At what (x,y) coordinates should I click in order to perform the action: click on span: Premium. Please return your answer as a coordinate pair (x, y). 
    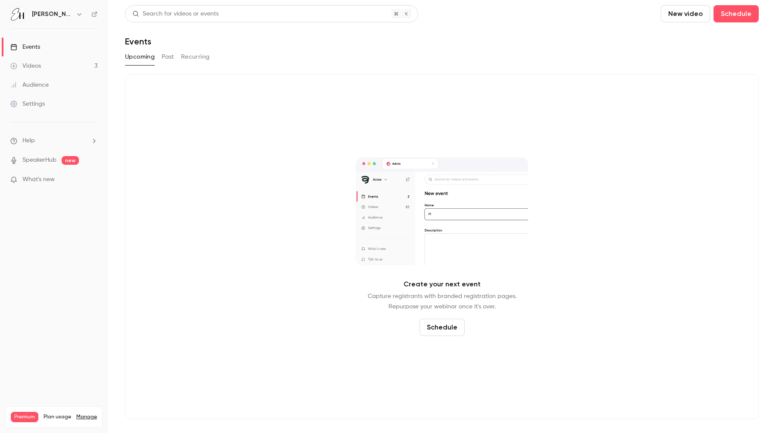
    Looking at the image, I should click on (25, 417).